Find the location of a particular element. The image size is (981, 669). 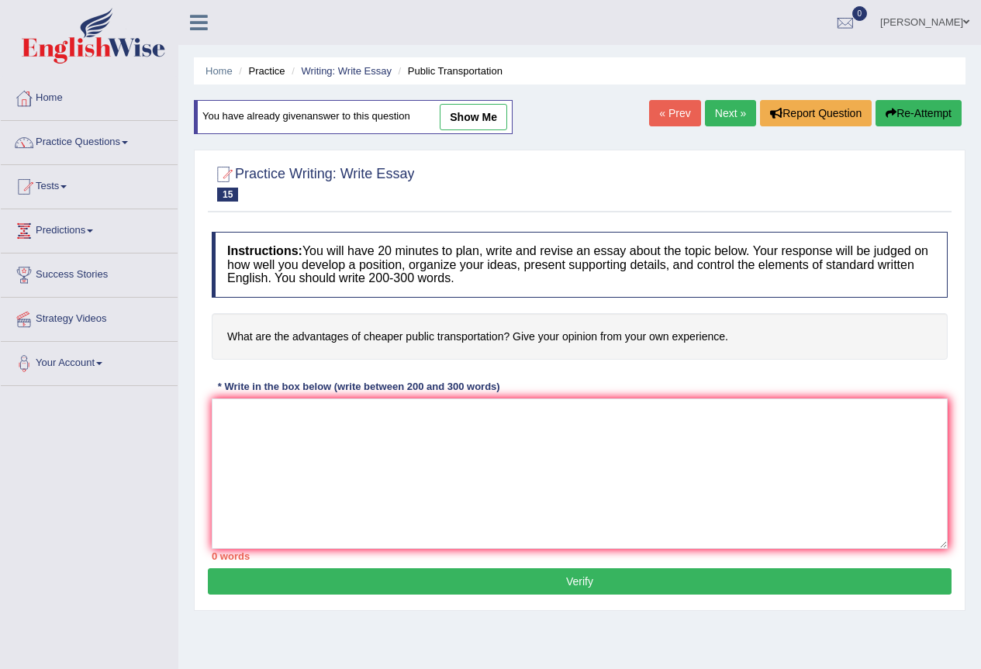

span: 0 is located at coordinates (860, 13).